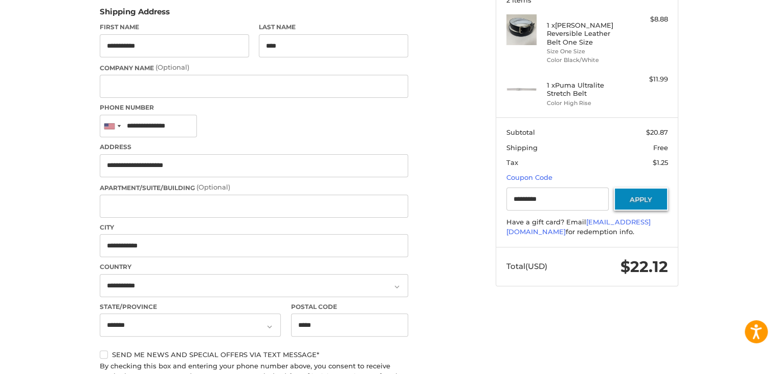  Describe the element at coordinates (350, 306) in the screenshot. I see `label: Postal Code` at that location.